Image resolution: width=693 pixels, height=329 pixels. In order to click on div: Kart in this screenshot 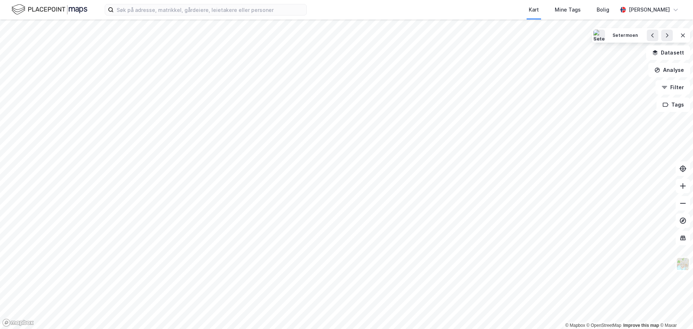, I will do `click(534, 10)`.